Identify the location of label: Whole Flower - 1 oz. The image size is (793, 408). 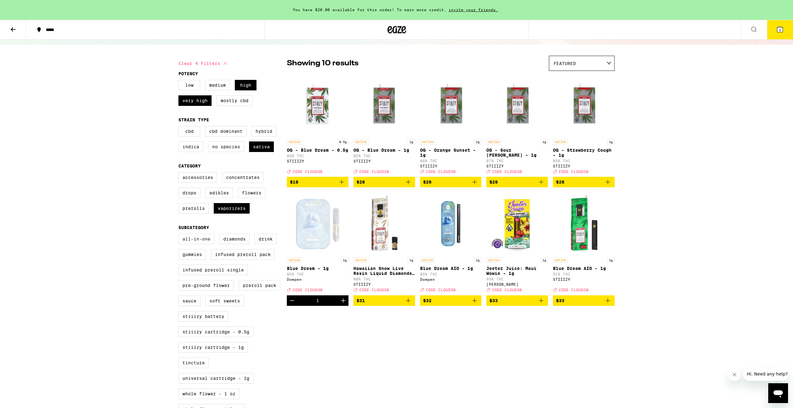
(209, 394).